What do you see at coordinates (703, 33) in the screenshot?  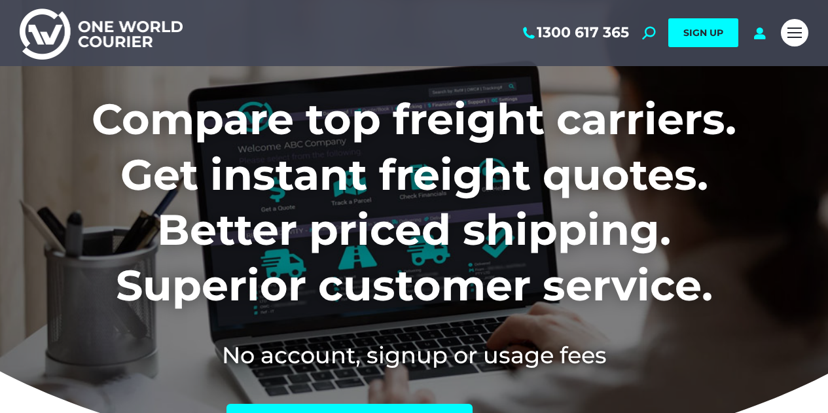 I see `span: SIGN UP` at bounding box center [703, 33].